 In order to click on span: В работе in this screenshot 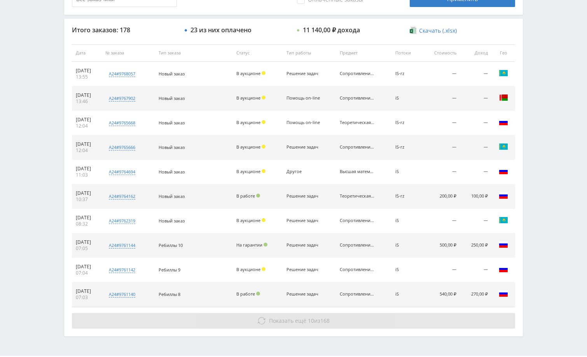, I will do `click(246, 196)`.